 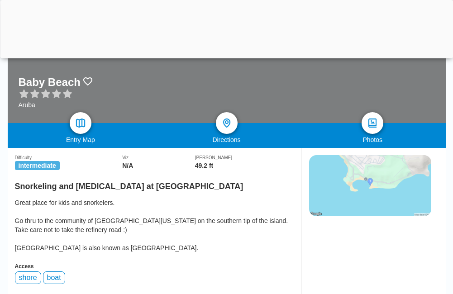 I want to click on a: map, so click(x=80, y=123).